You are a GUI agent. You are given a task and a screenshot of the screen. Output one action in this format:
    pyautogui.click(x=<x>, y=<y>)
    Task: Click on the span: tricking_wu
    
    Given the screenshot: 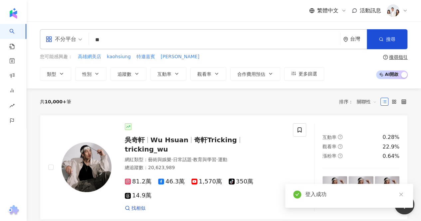 What is the action you would take?
    pyautogui.click(x=146, y=149)
    